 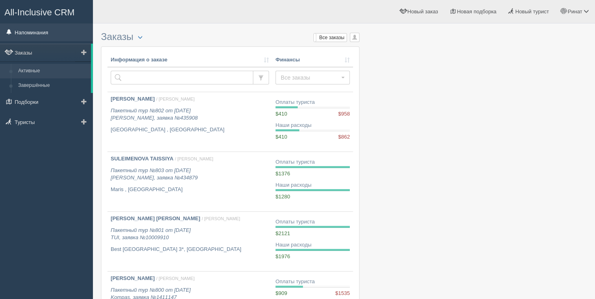 I want to click on a: Активные, so click(x=53, y=71).